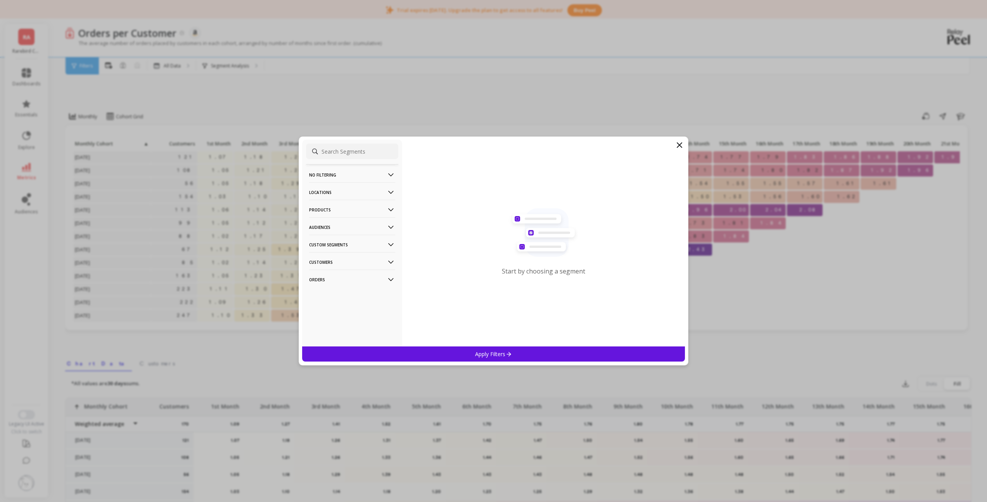  I want to click on p: Orders, so click(352, 279).